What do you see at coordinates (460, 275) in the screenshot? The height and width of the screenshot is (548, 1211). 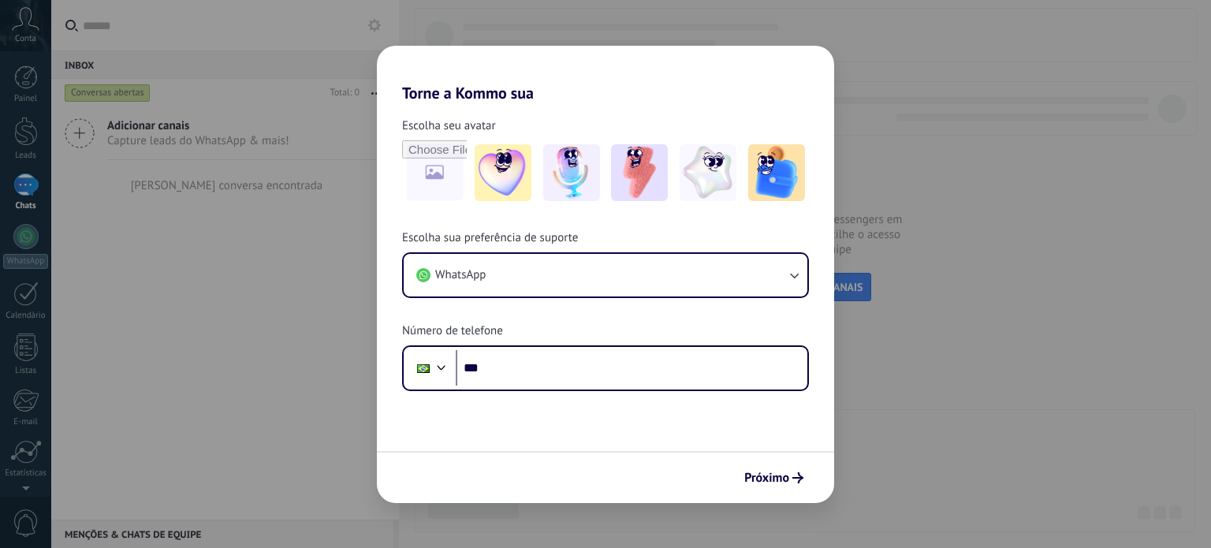 I see `span: WhatsApp` at bounding box center [460, 275].